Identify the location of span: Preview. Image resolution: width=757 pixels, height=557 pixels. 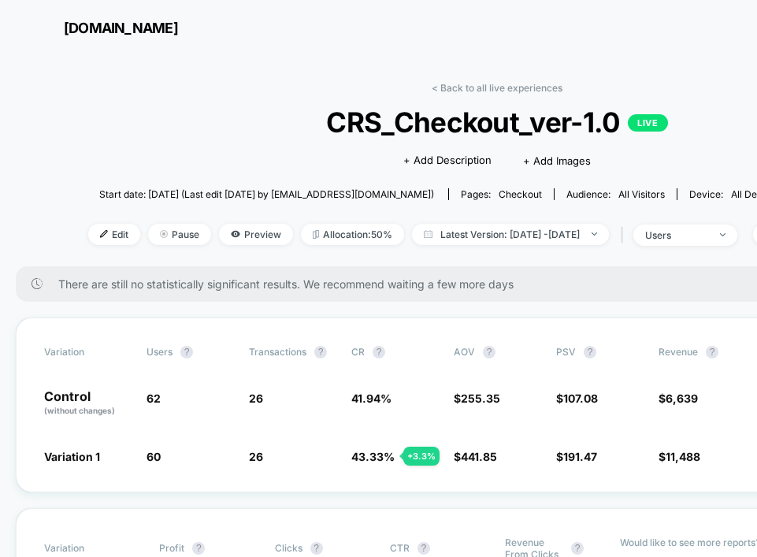
(256, 234).